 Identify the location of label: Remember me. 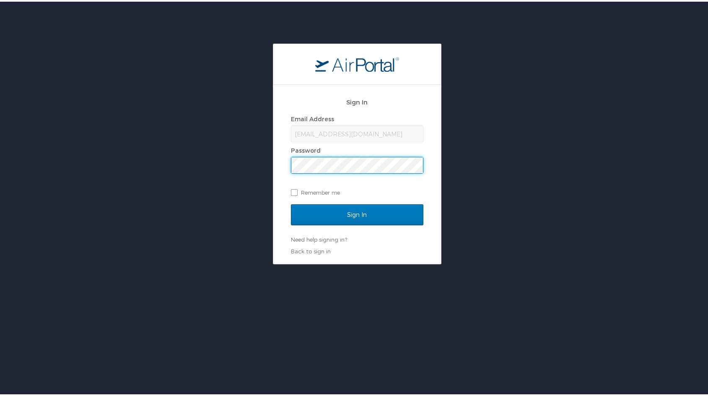
(357, 191).